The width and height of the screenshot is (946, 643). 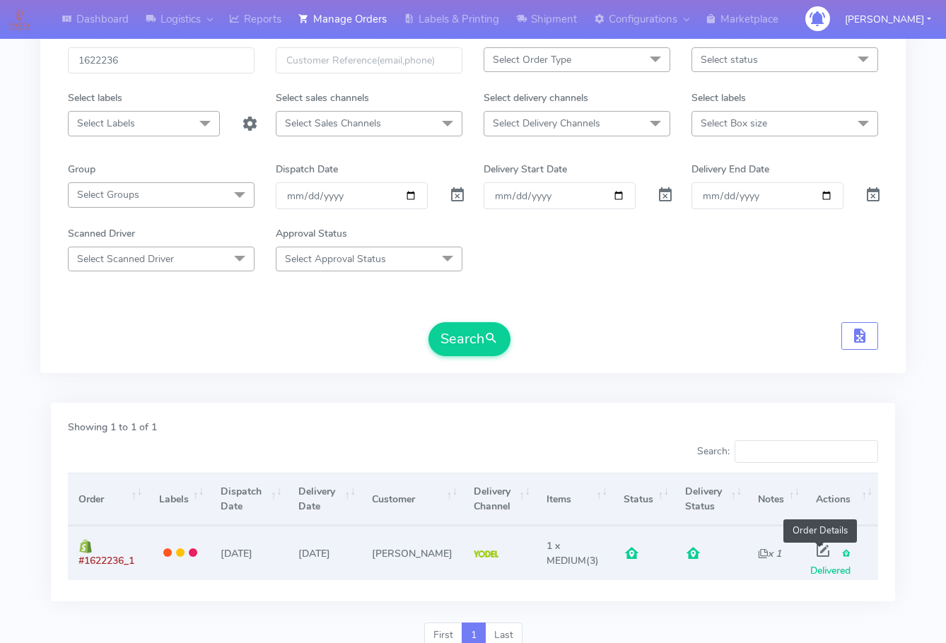 What do you see at coordinates (324, 499) in the screenshot?
I see `th: Delivery Date: activate to sort column ascending` at bounding box center [324, 499].